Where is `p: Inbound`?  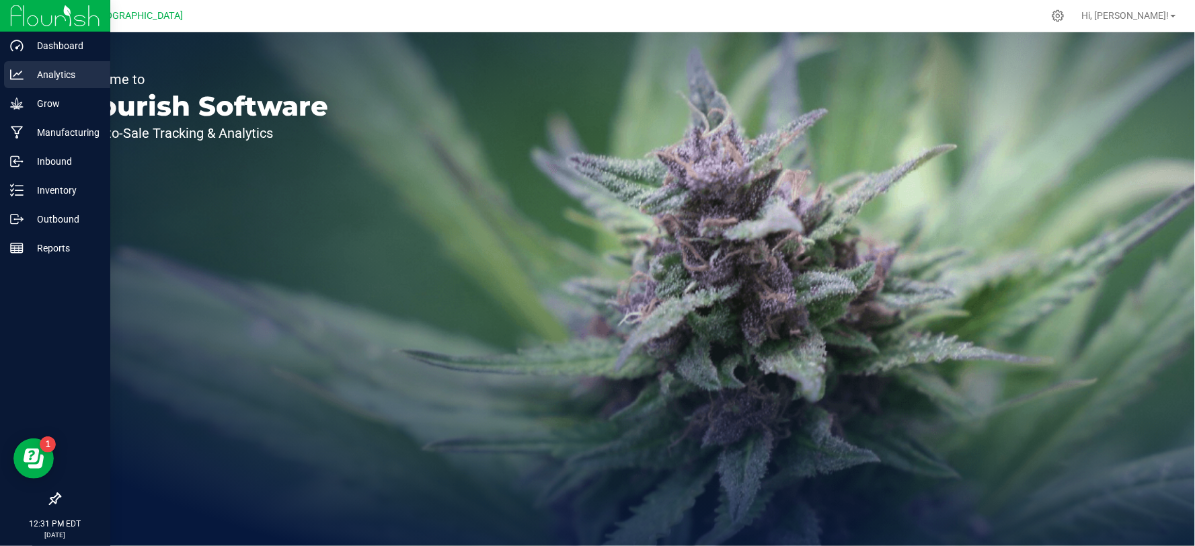
p: Inbound is located at coordinates (64, 161).